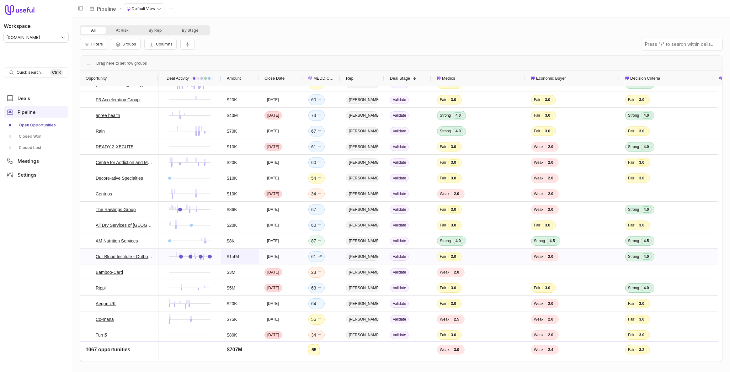 This screenshot has width=730, height=372. What do you see at coordinates (667, 78) in the screenshot?
I see `div: Decision Criteria` at bounding box center [667, 78].